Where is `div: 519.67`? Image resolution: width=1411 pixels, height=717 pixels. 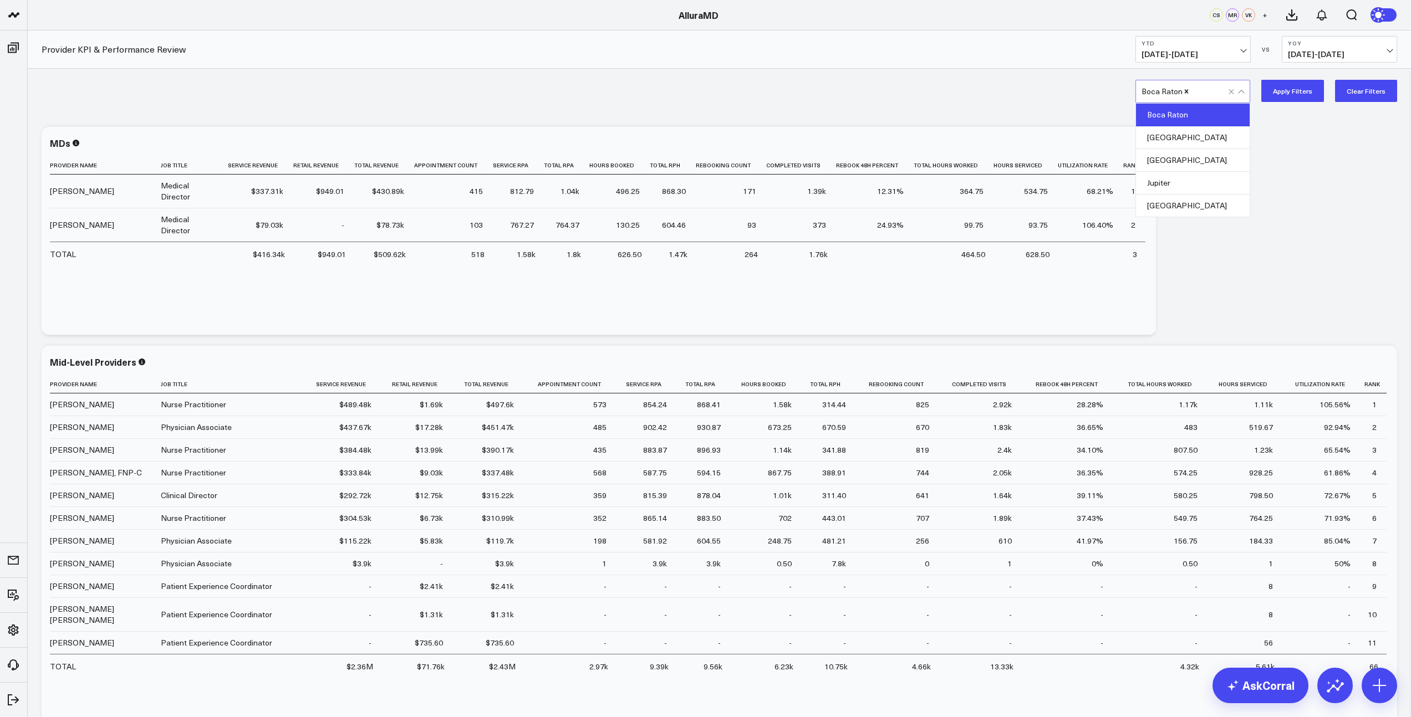
div: 519.67 is located at coordinates (1261, 427).